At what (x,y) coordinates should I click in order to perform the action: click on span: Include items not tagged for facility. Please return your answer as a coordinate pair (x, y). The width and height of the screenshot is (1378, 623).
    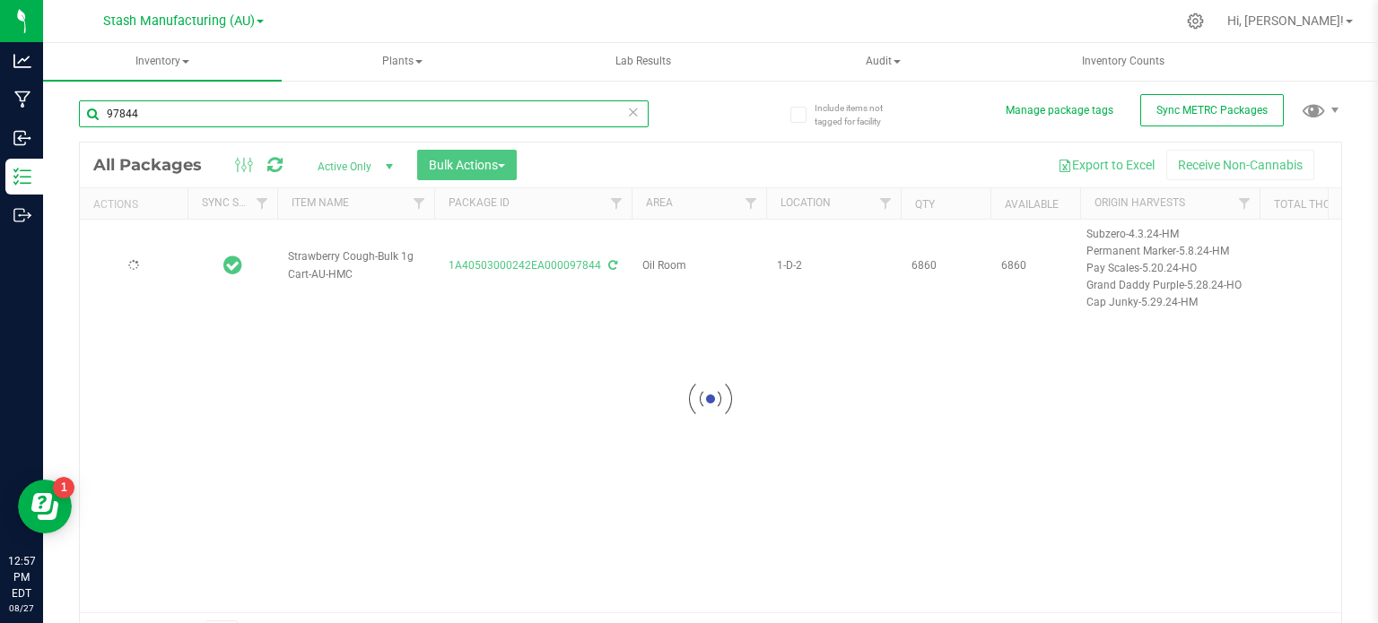
    Looking at the image, I should click on (859, 115).